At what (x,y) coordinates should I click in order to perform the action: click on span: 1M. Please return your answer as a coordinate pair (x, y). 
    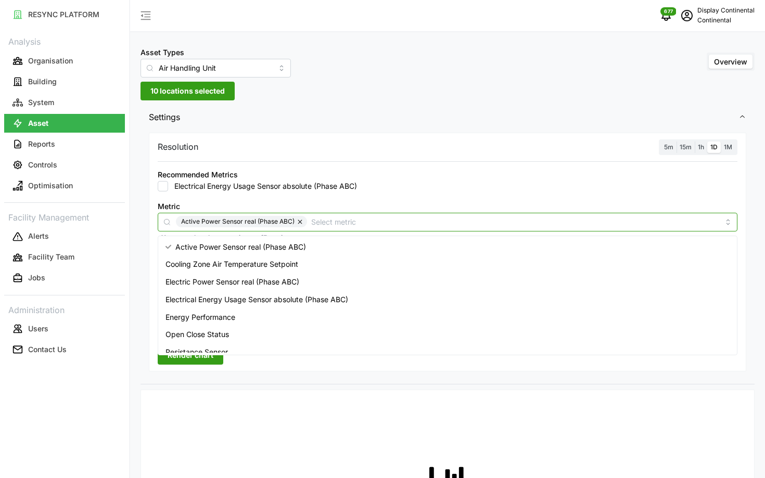
    Looking at the image, I should click on (728, 147).